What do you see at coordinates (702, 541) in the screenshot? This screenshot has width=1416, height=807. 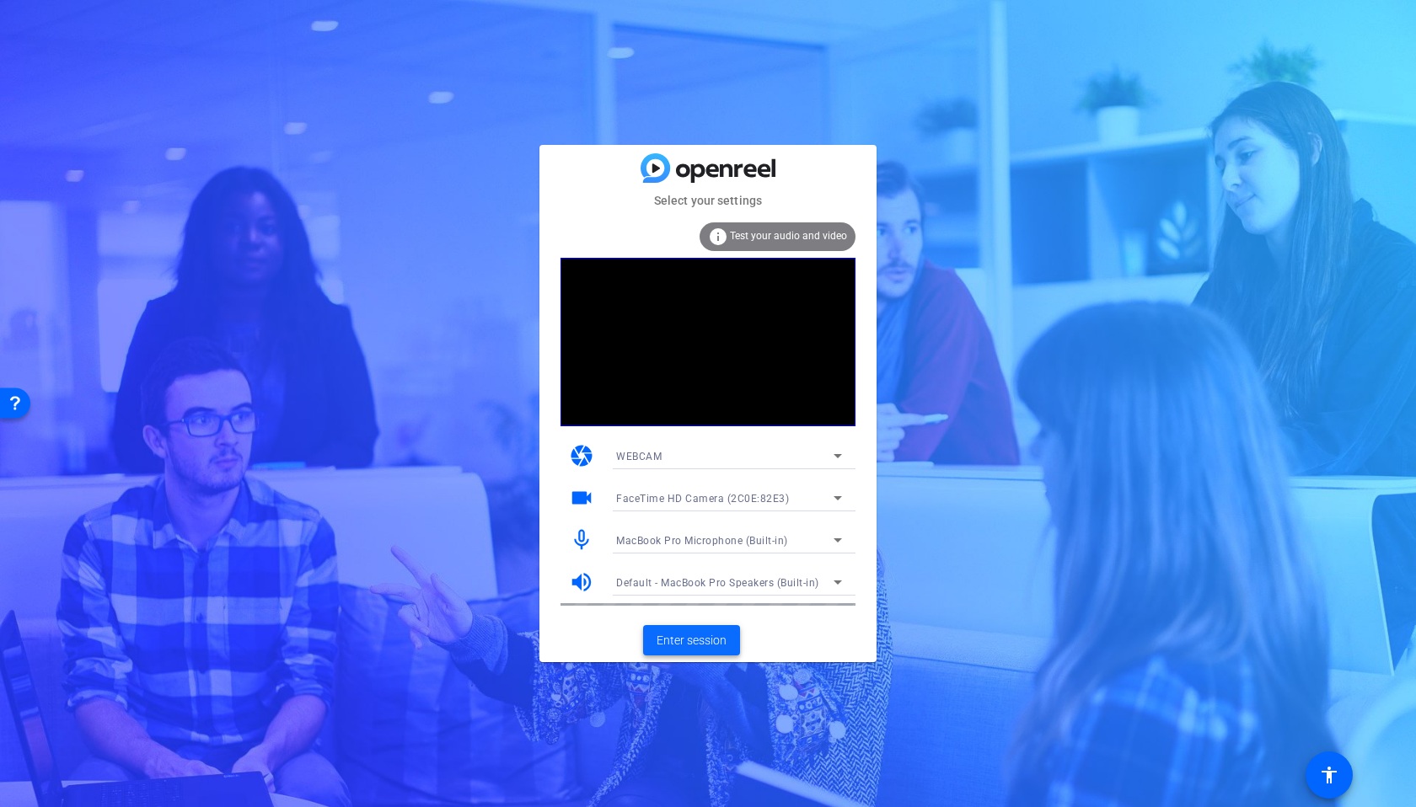 I see `span: MacBook Pro Microphone (Built-in)` at bounding box center [702, 541].